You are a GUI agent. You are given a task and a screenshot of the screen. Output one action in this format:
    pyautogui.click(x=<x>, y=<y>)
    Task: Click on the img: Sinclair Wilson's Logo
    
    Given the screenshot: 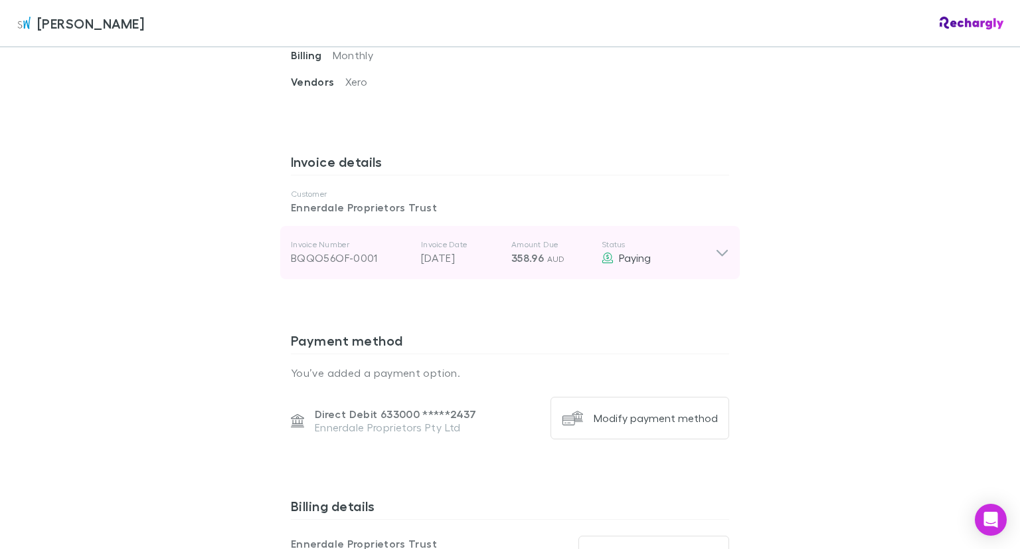 What is the action you would take?
    pyautogui.click(x=24, y=23)
    